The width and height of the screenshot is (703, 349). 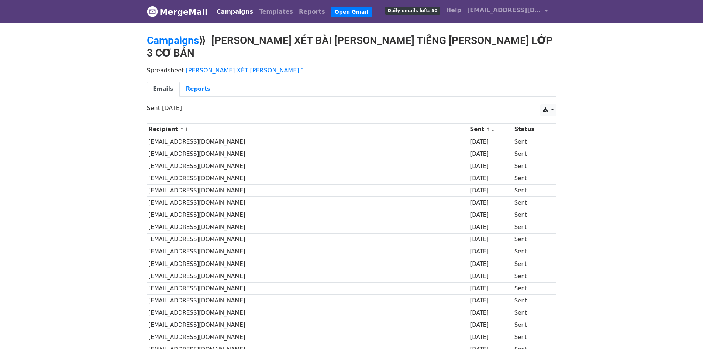 I want to click on a: Daily emails left: 50, so click(x=412, y=10).